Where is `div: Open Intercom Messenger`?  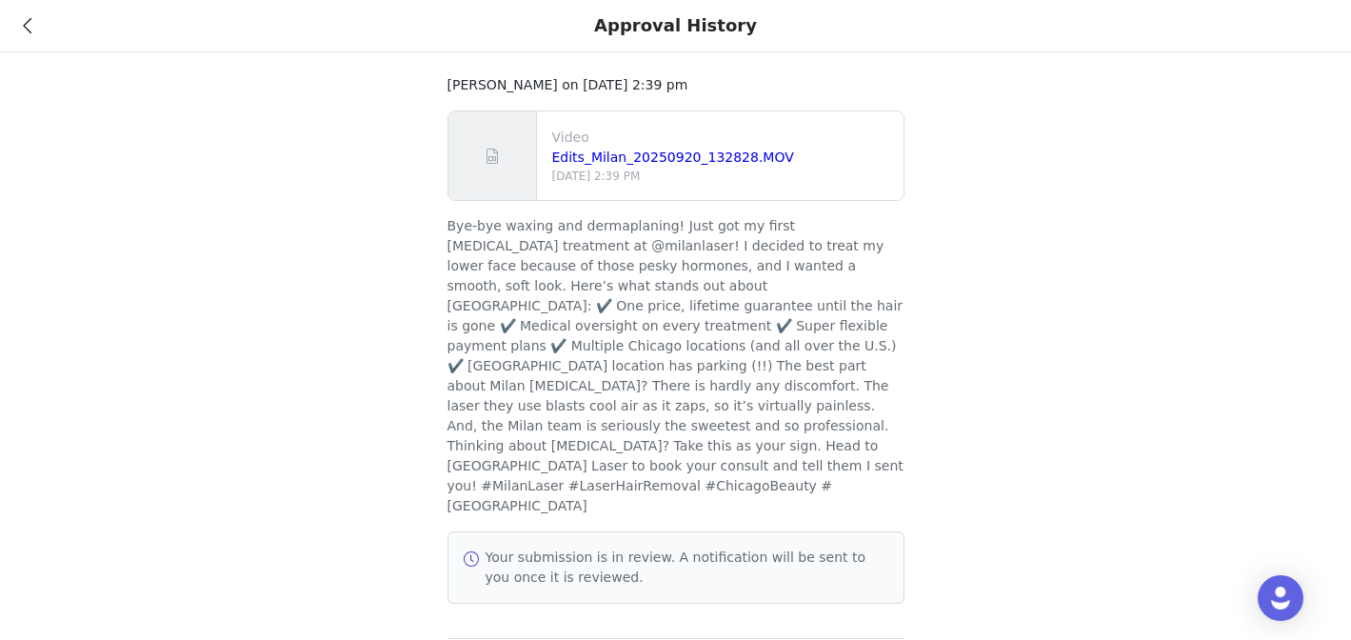
div: Open Intercom Messenger is located at coordinates (1281, 598).